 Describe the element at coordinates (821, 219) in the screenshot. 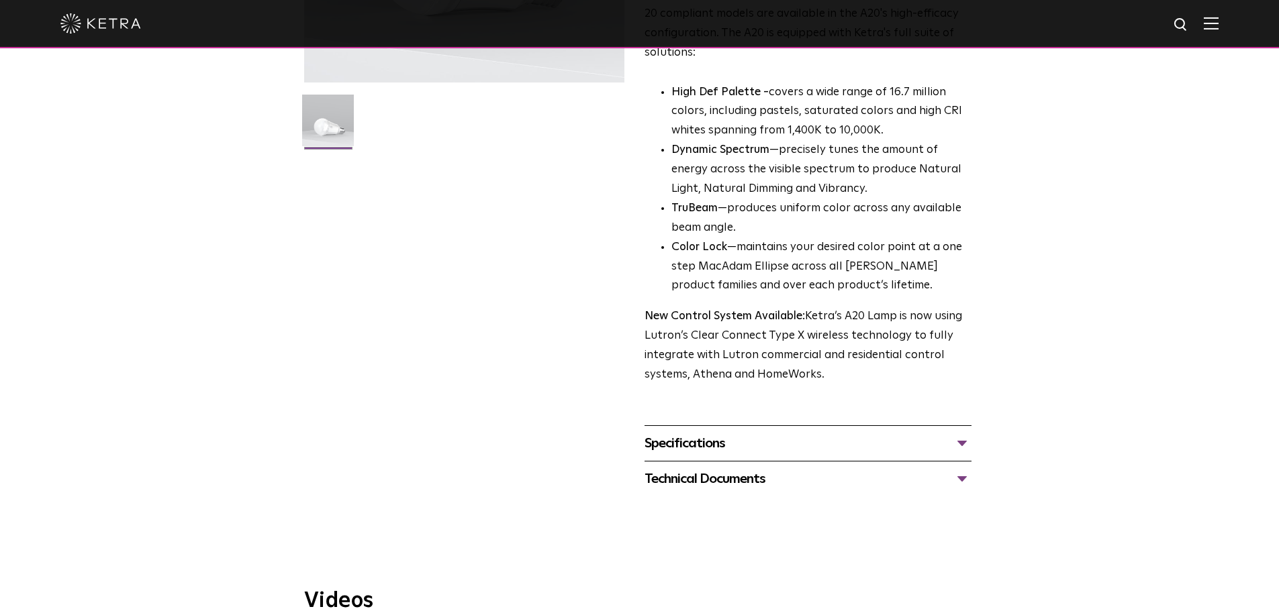

I see `li: —produces uniform color across any available beam angle.` at that location.